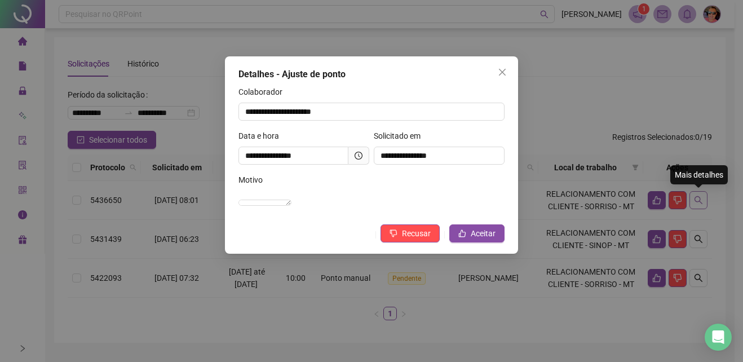  What do you see at coordinates (372, 74) in the screenshot?
I see `div: Detalhes - Ajuste de ponto` at bounding box center [372, 74].